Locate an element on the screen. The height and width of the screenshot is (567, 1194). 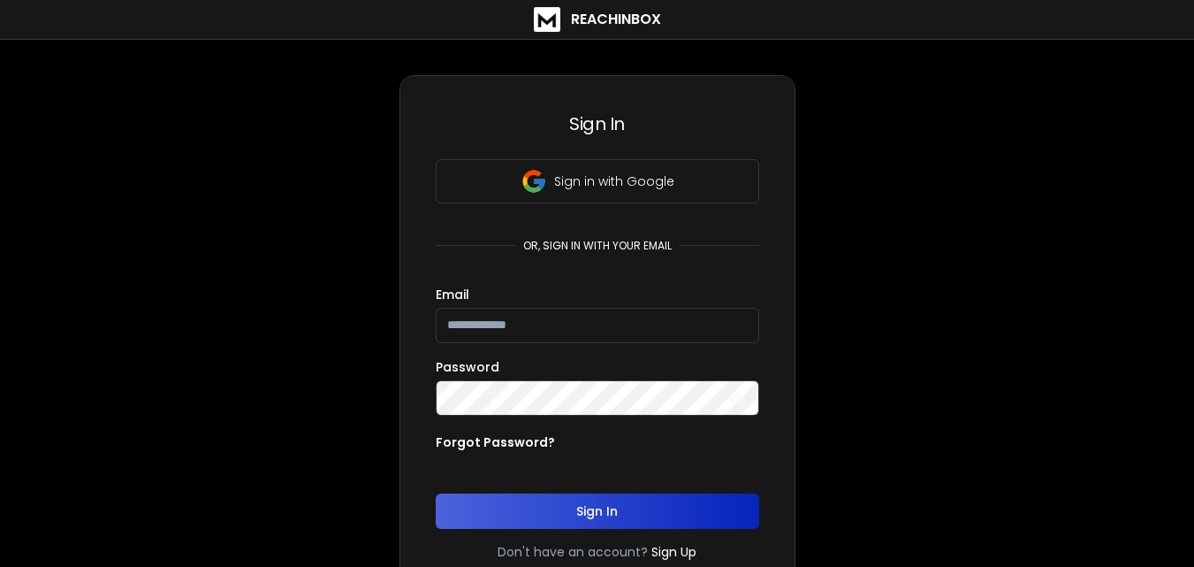
p: Don't have an account? is located at coordinates (573, 552).